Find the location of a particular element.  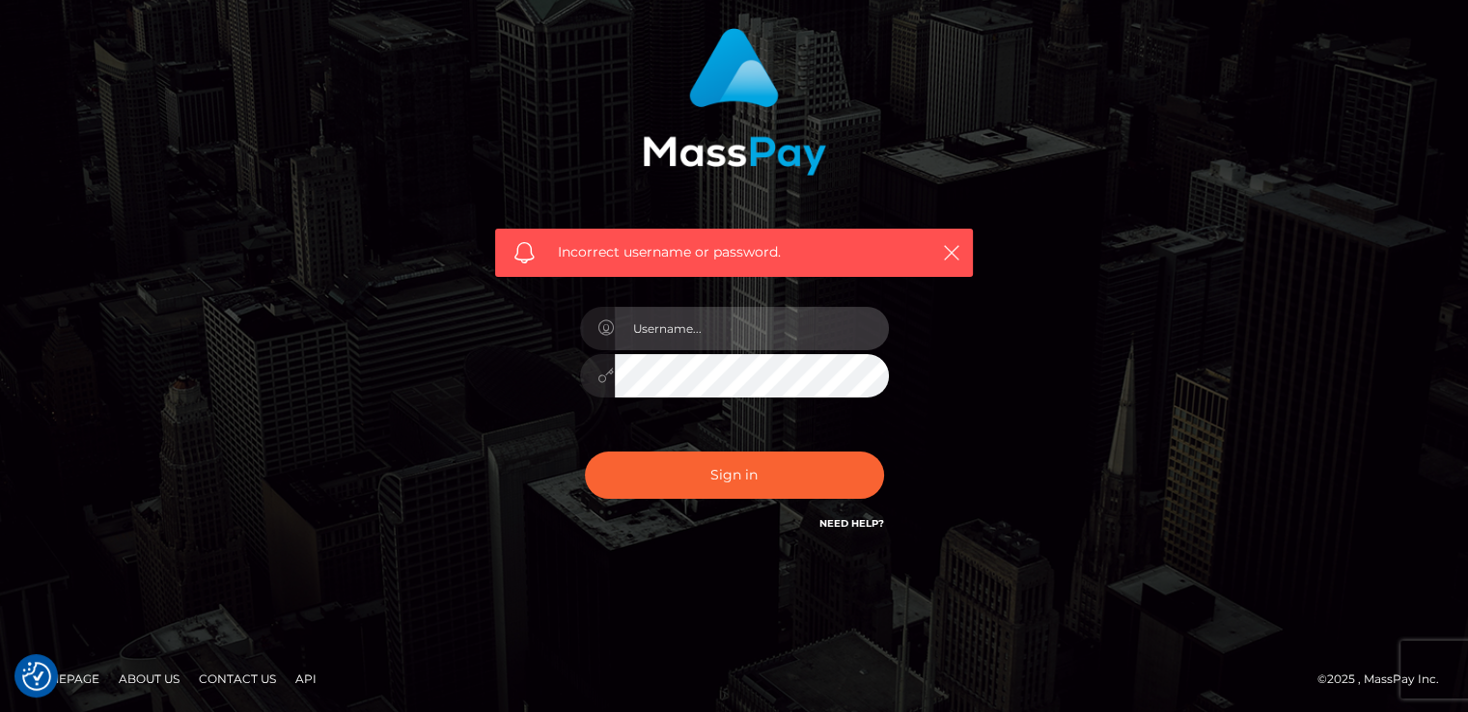

div: © 2025 , MassPay Inc. is located at coordinates (1385, 679).